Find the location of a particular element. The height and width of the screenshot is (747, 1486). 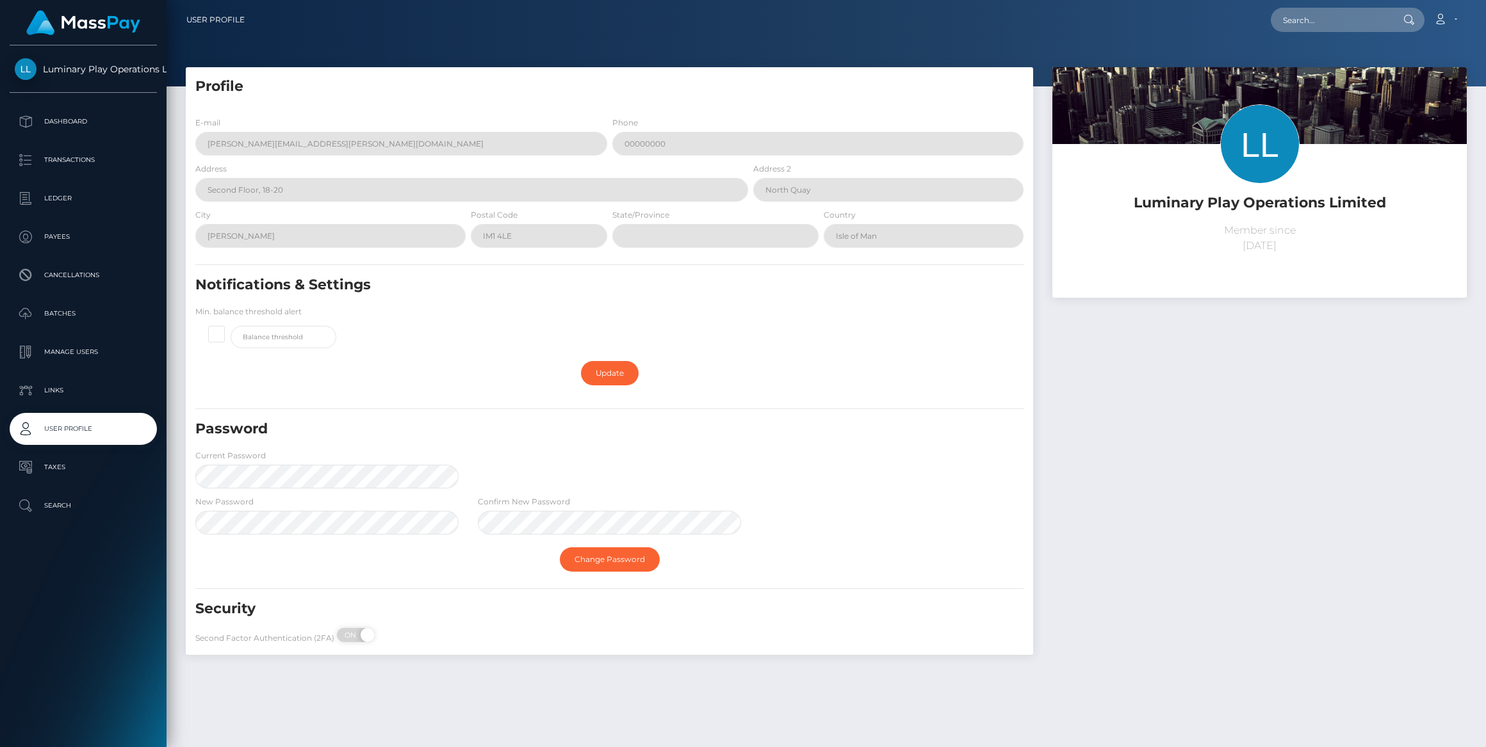

a: Batches is located at coordinates (83, 314).